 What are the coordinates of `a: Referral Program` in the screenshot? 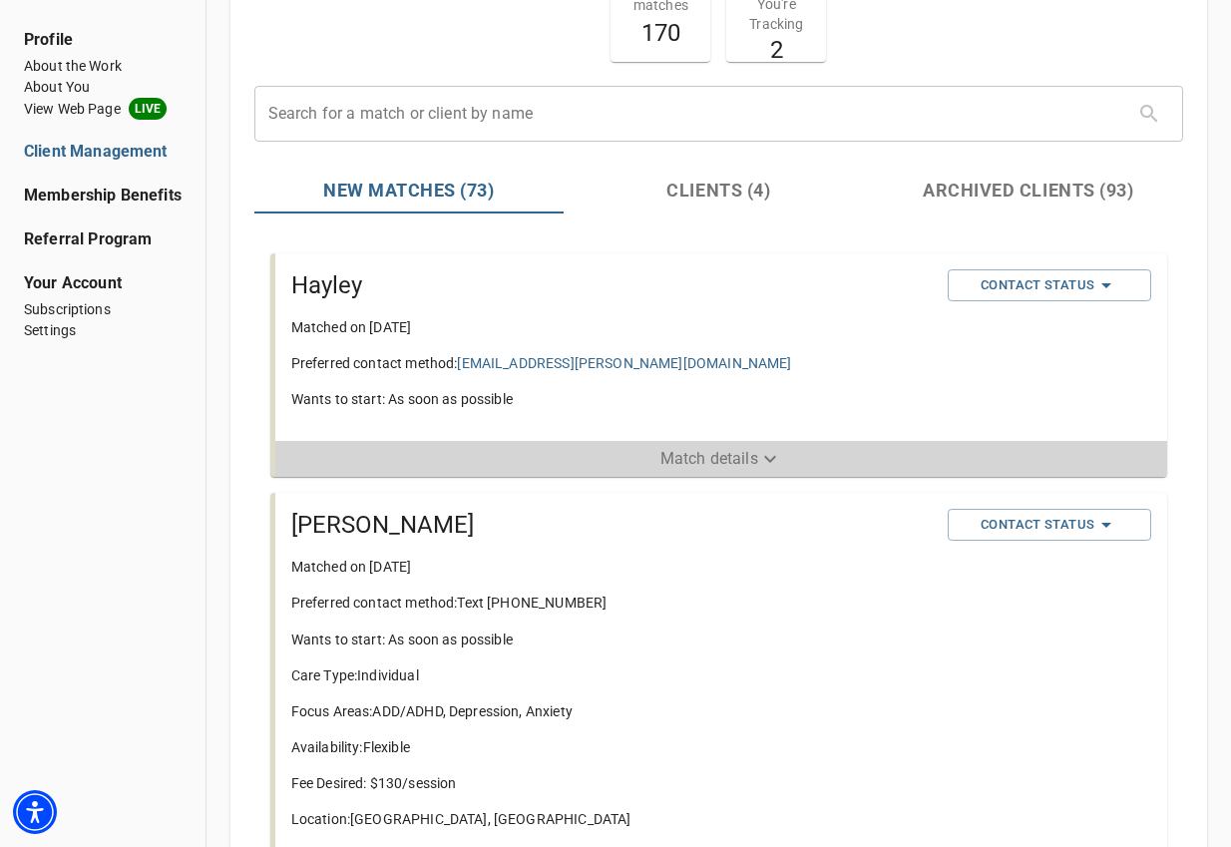 It's located at (103, 239).